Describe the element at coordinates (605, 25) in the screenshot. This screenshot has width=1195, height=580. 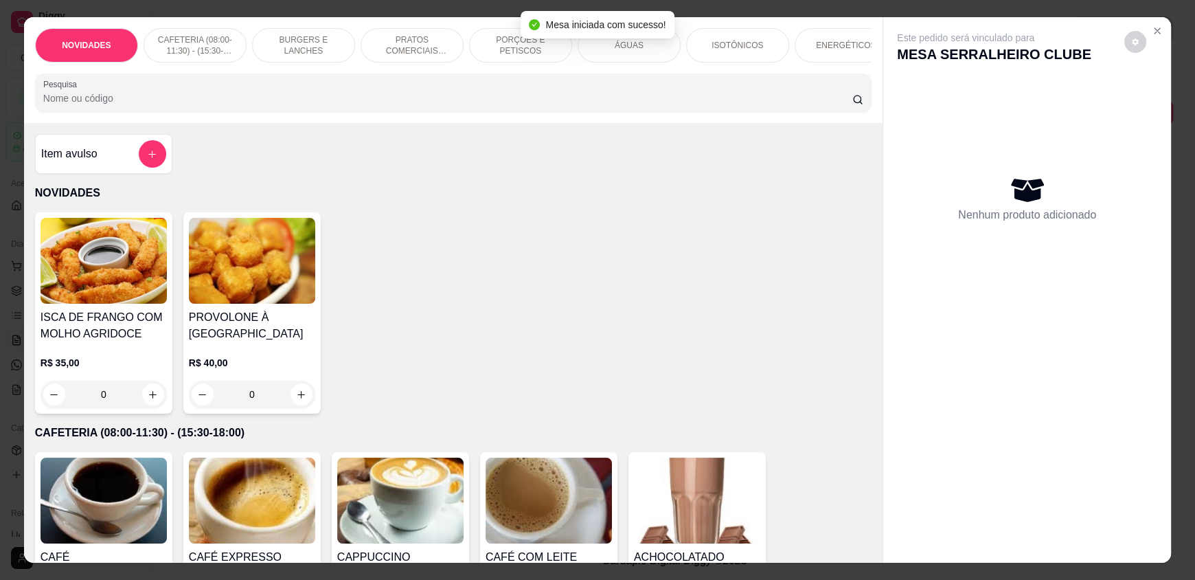
I see `span: Mesa iniciada com sucesso!` at that location.